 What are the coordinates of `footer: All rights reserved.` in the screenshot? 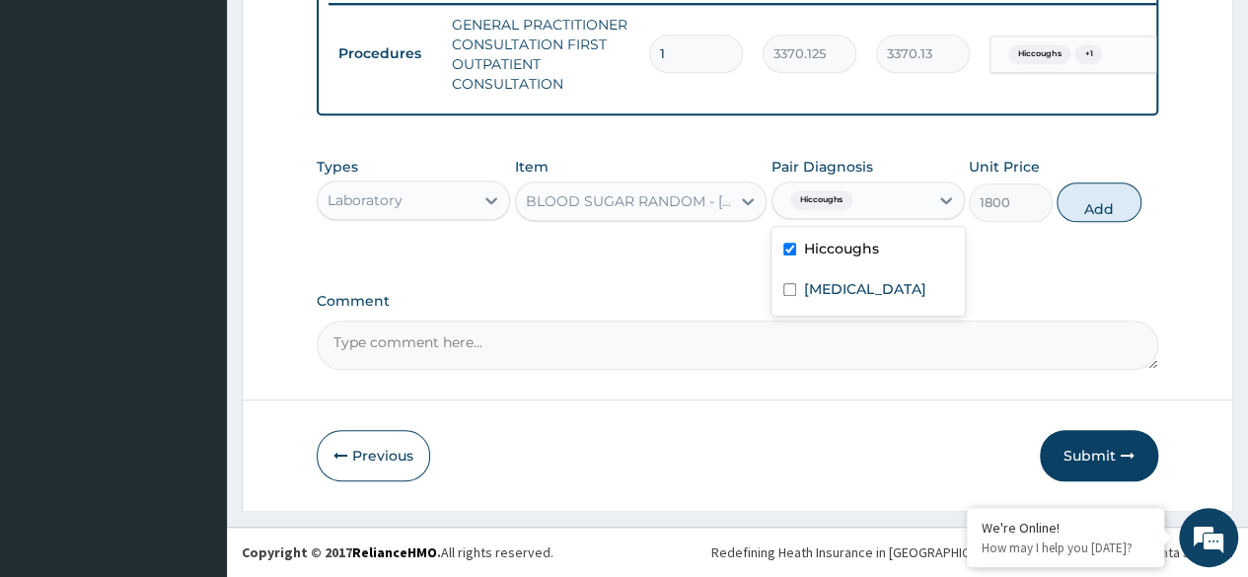 It's located at (737, 551).